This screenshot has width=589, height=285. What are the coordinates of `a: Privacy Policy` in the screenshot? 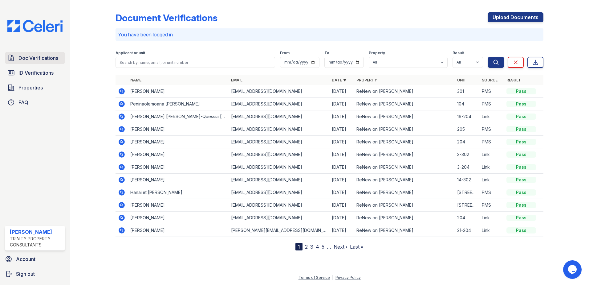 It's located at (348, 277).